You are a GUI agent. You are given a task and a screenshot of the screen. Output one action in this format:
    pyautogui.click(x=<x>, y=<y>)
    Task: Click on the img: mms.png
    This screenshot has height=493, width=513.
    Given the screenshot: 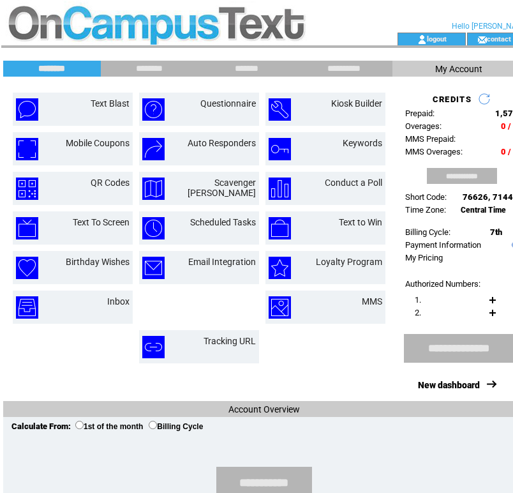 What is the action you would take?
    pyautogui.click(x=279, y=307)
    